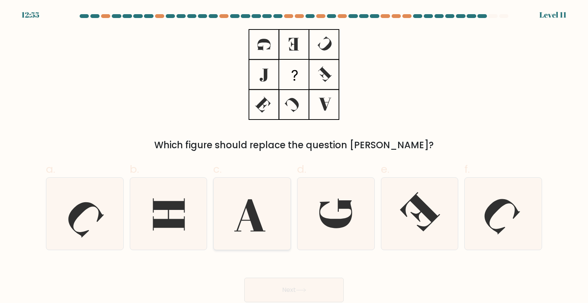 This screenshot has width=588, height=303. What do you see at coordinates (467, 169) in the screenshot?
I see `span: f.` at bounding box center [467, 169].